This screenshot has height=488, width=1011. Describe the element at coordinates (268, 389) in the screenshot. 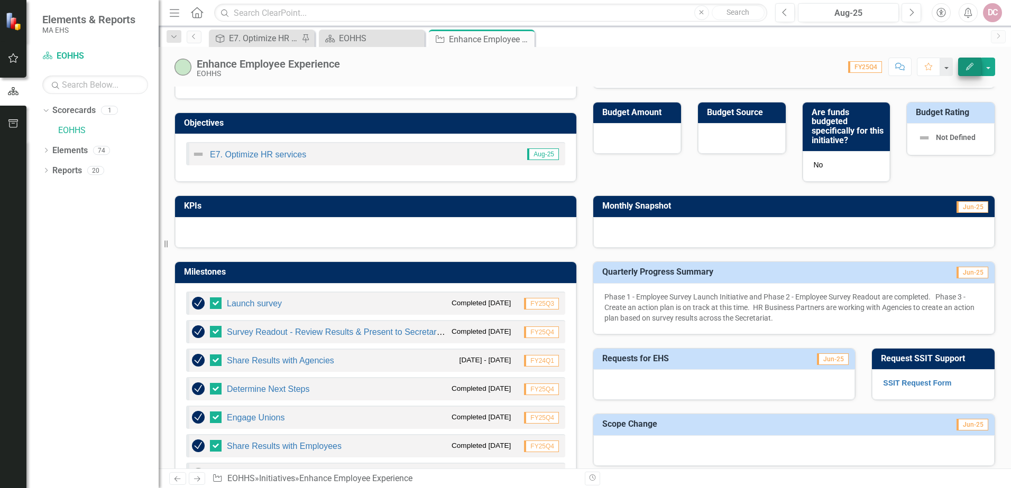

I see `a: Determine Next Steps` at that location.